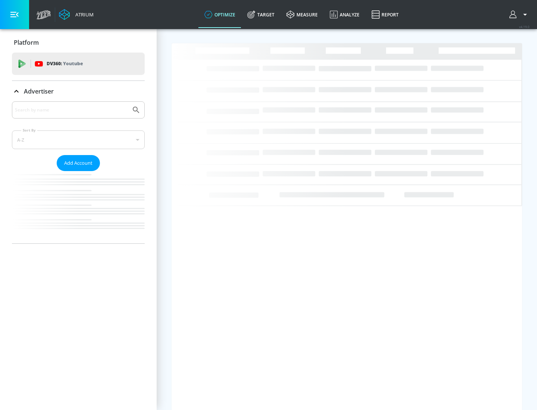 The height and width of the screenshot is (410, 537). I want to click on p: Youtube, so click(73, 63).